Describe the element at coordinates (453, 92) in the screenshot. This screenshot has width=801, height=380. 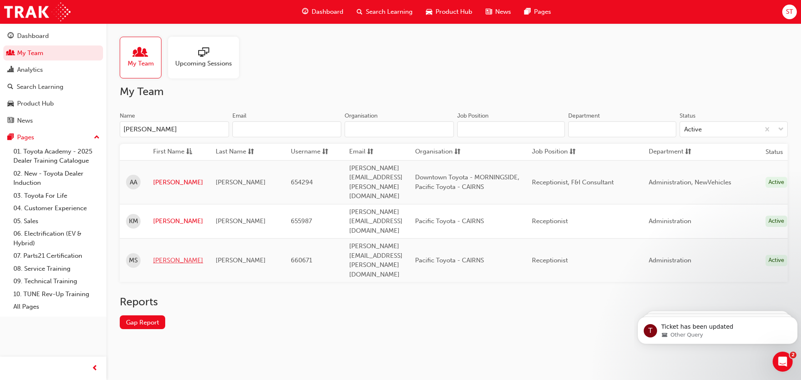
I see `h2: My Team` at that location.